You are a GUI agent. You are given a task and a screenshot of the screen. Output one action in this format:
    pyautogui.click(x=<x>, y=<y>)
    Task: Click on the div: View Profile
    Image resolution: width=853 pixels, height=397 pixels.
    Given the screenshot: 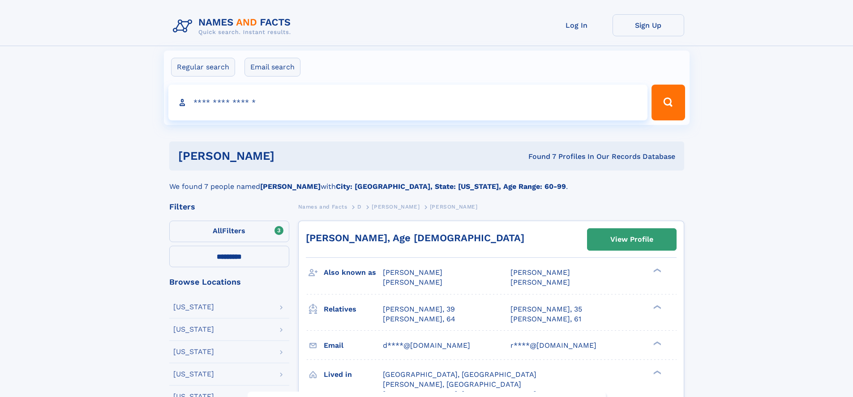 What is the action you would take?
    pyautogui.click(x=632, y=240)
    